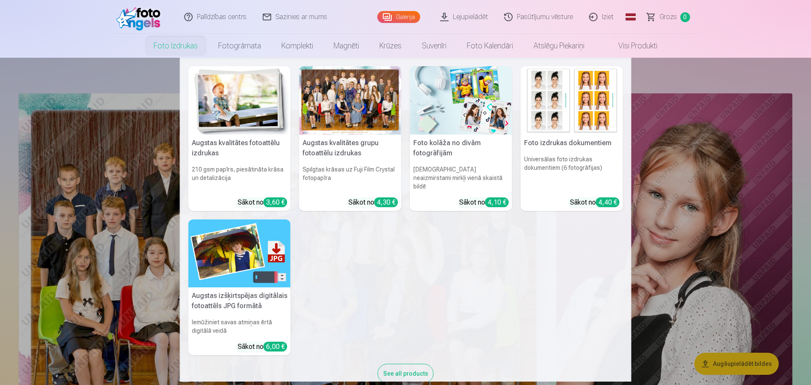  What do you see at coordinates (559, 46) in the screenshot?
I see `a: Atslēgu piekariņi` at bounding box center [559, 46].